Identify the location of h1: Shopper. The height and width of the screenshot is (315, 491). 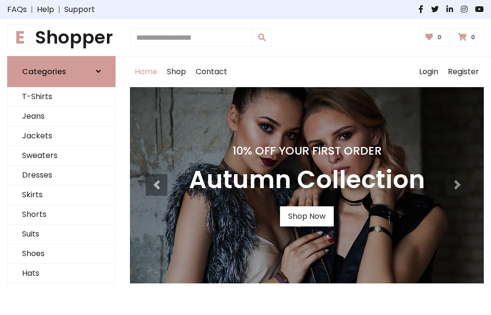
(61, 37).